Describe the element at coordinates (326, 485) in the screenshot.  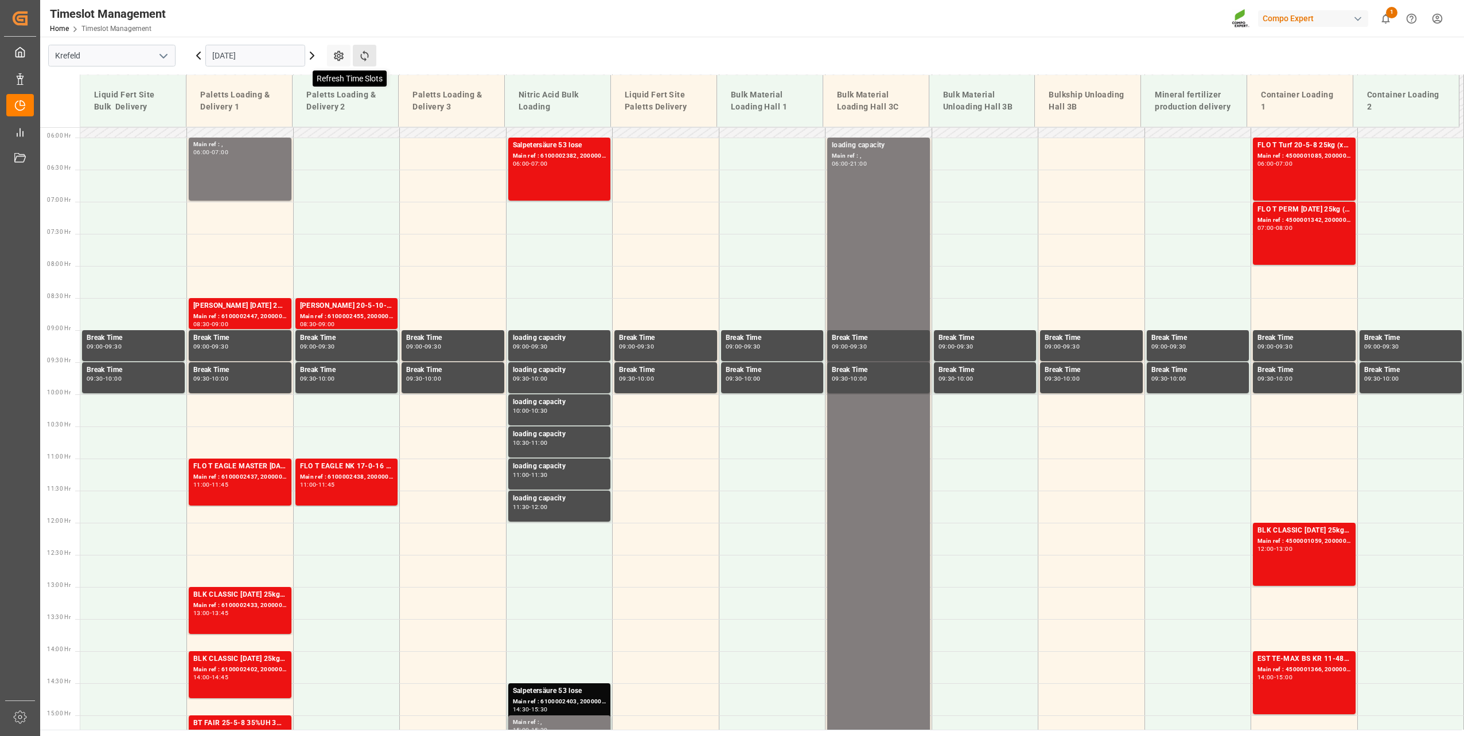
I see `div: 11:45` at that location.